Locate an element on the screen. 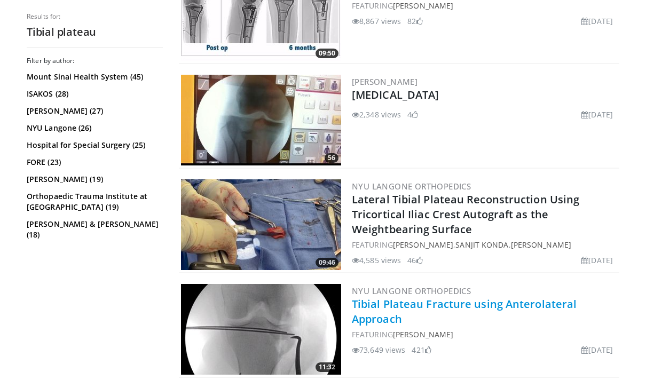 This screenshot has width=646, height=388. li: 82 is located at coordinates (415, 21).